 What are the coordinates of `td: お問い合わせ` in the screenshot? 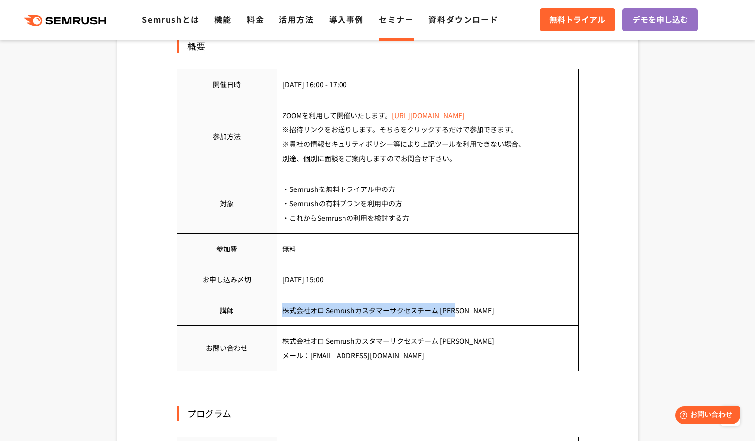 It's located at (227, 348).